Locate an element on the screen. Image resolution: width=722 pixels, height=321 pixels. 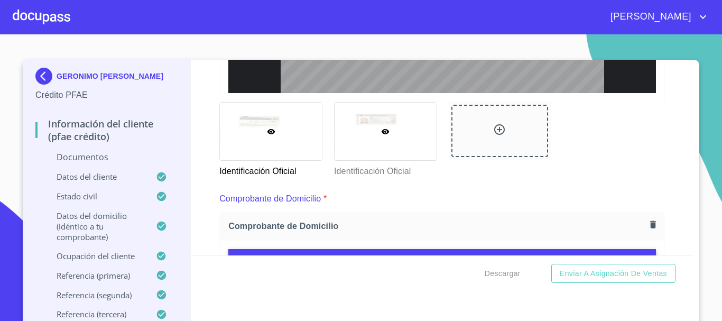
p: Documentos is located at coordinates (106, 157).